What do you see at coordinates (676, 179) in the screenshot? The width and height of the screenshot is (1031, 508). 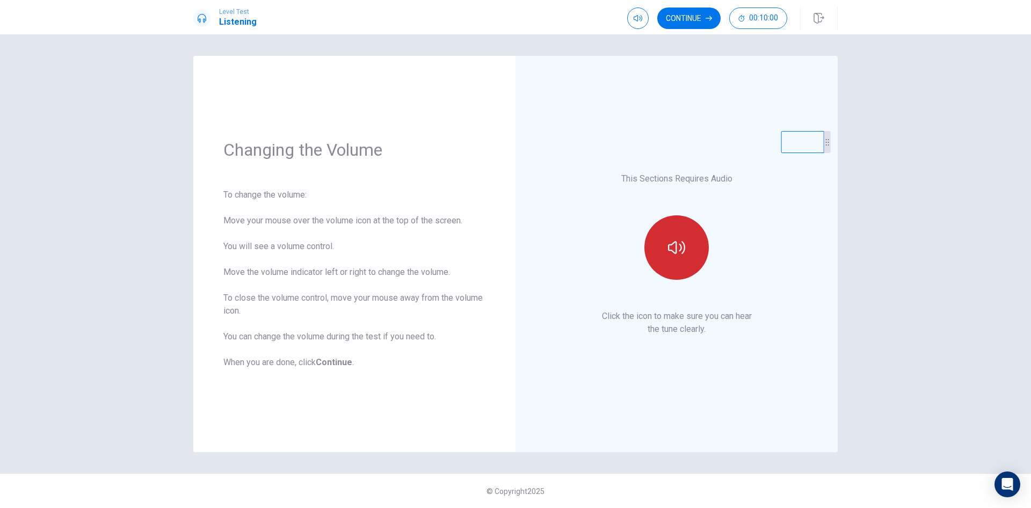 I see `p: This Sections Requires Audio` at bounding box center [676, 179].